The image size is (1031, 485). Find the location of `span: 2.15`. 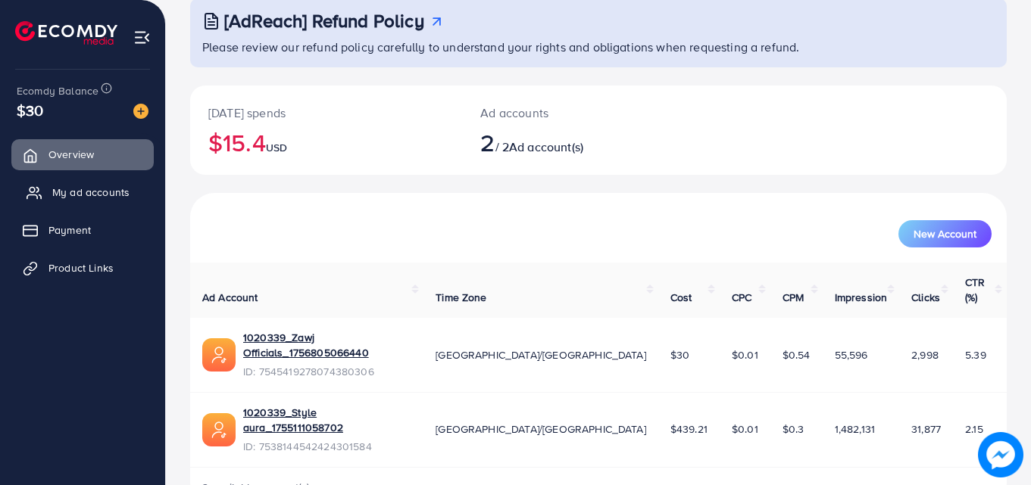

span: 2.15 is located at coordinates (974, 429).